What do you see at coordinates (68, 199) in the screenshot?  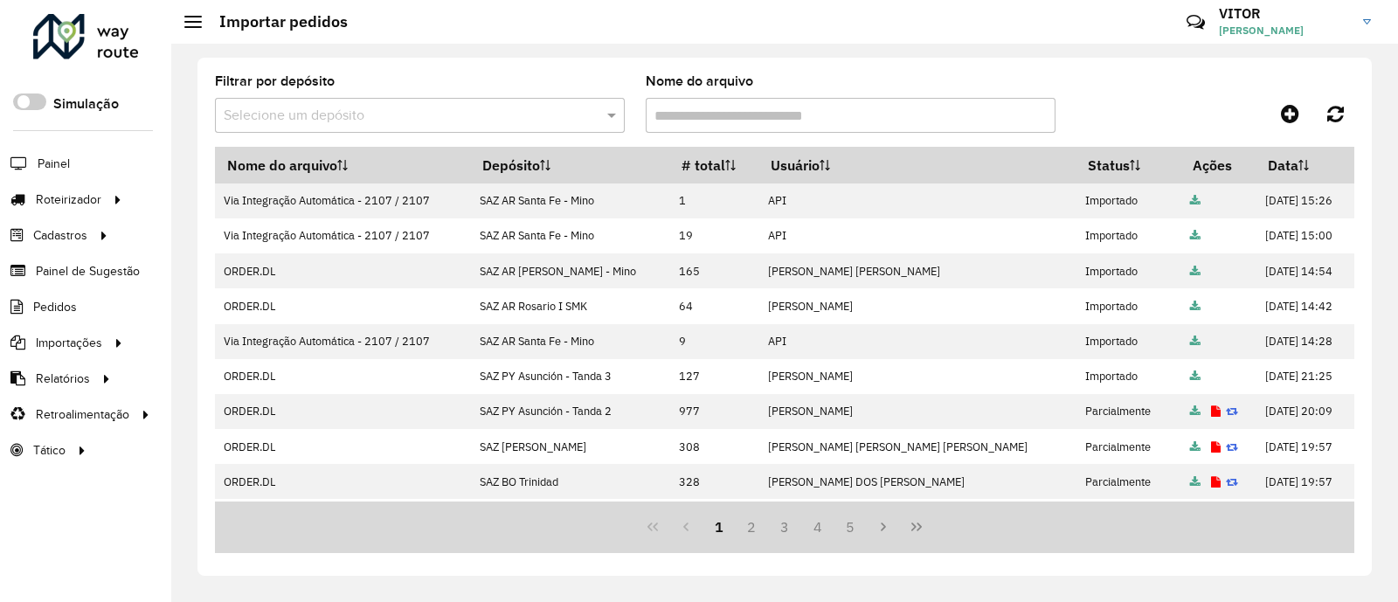 I see `span: Roteirizador` at bounding box center [68, 199].